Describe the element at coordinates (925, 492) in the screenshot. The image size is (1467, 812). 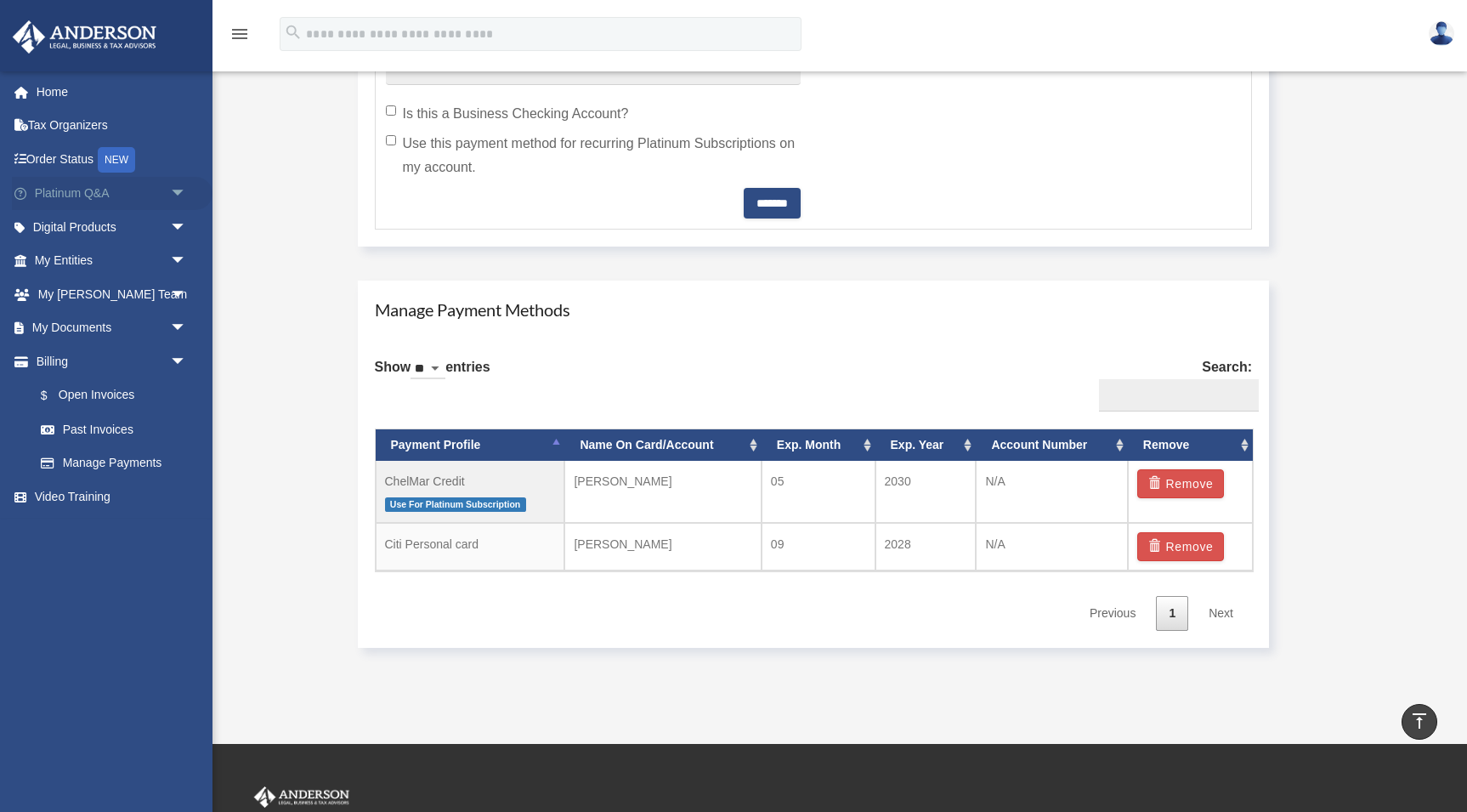
I see `td: 2030` at that location.